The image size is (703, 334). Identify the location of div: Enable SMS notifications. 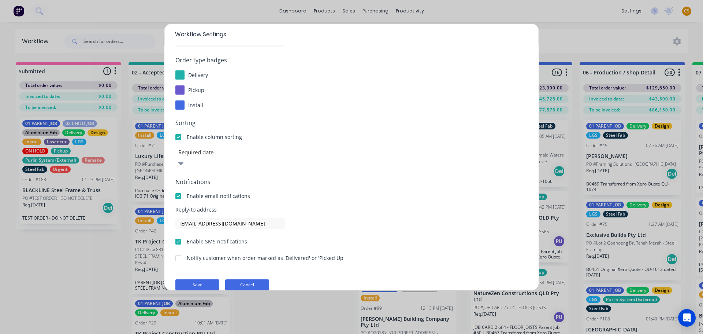
(217, 241).